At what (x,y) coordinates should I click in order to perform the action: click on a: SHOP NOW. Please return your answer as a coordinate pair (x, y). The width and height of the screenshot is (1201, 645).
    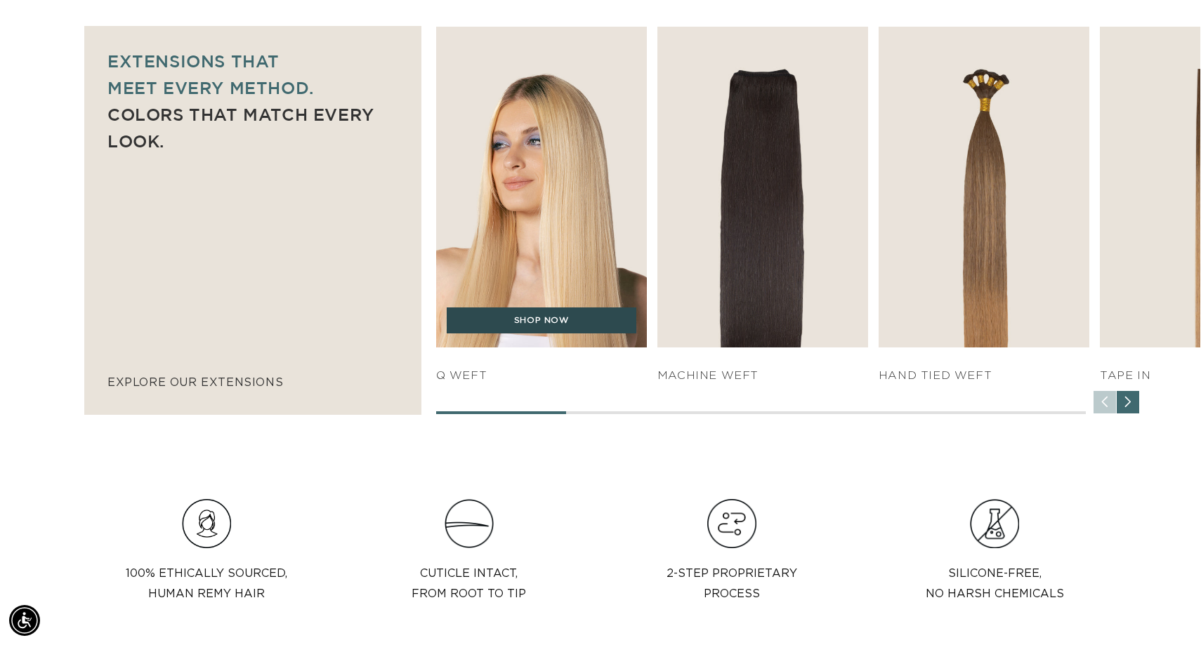
    Looking at the image, I should click on (542, 321).